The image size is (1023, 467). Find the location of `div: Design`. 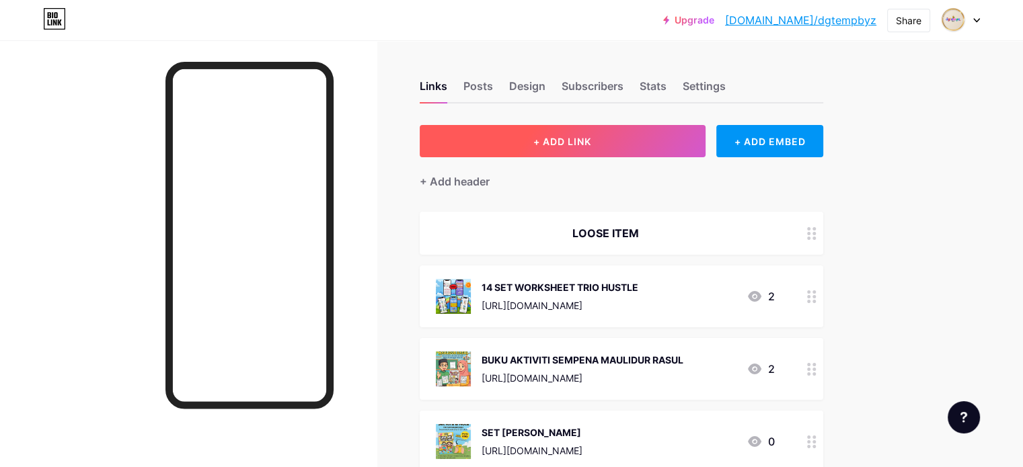

div: Design is located at coordinates (527, 90).